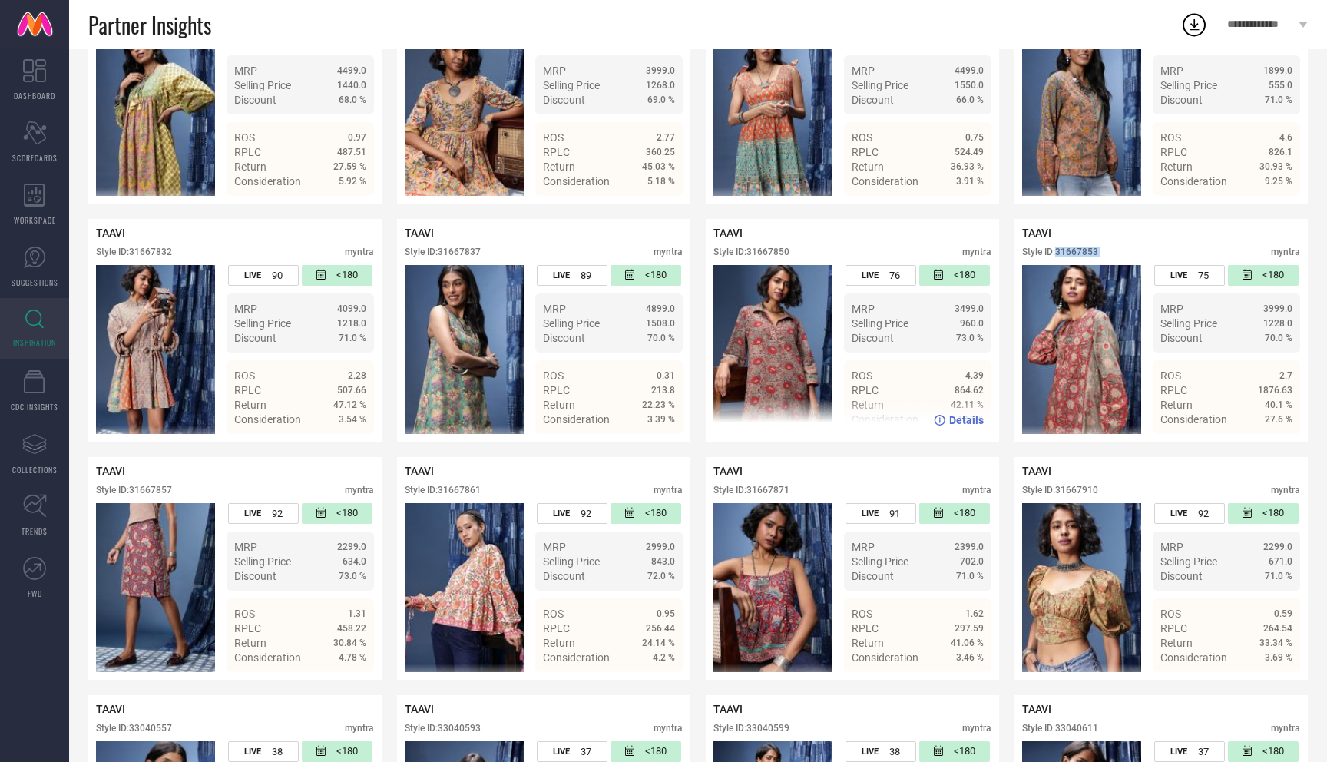 The height and width of the screenshot is (762, 1327). I want to click on span: 0.59, so click(1284, 614).